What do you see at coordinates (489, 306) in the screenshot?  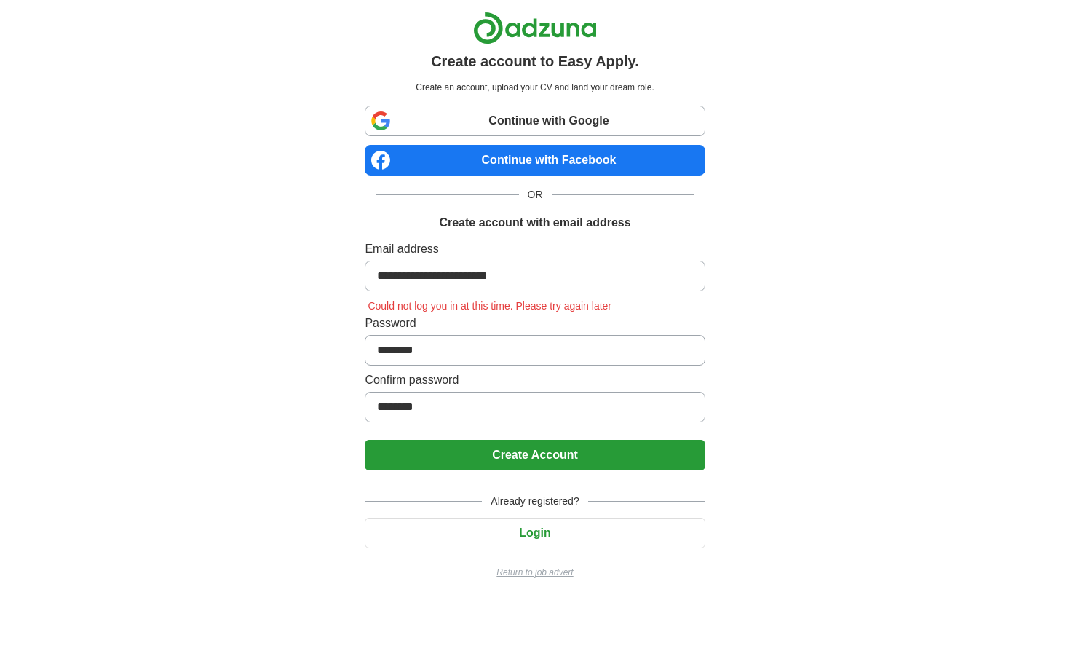 I see `span: Could not log you in at this time. Please try again later` at bounding box center [489, 306].